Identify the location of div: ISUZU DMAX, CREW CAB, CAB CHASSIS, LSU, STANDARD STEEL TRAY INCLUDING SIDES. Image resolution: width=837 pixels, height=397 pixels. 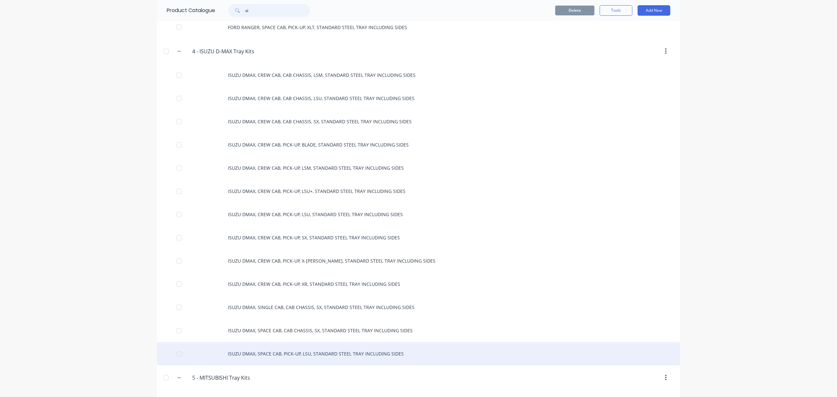
(419, 98).